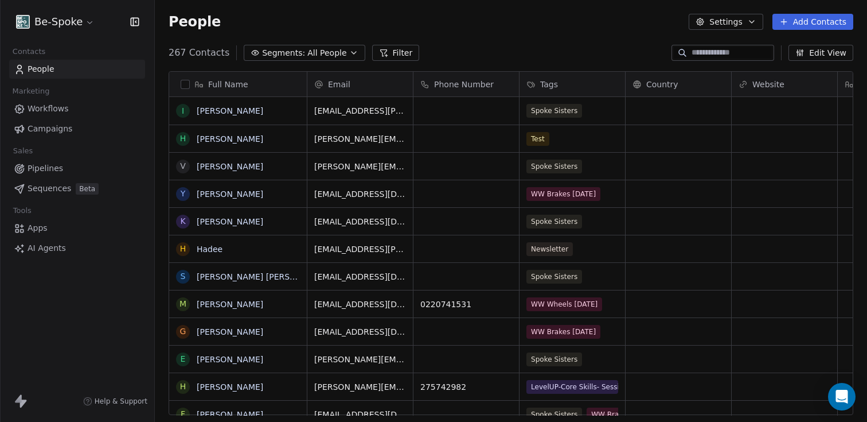 The width and height of the screenshot is (867, 422). Describe the element at coordinates (183, 166) in the screenshot. I see `div: V` at that location.